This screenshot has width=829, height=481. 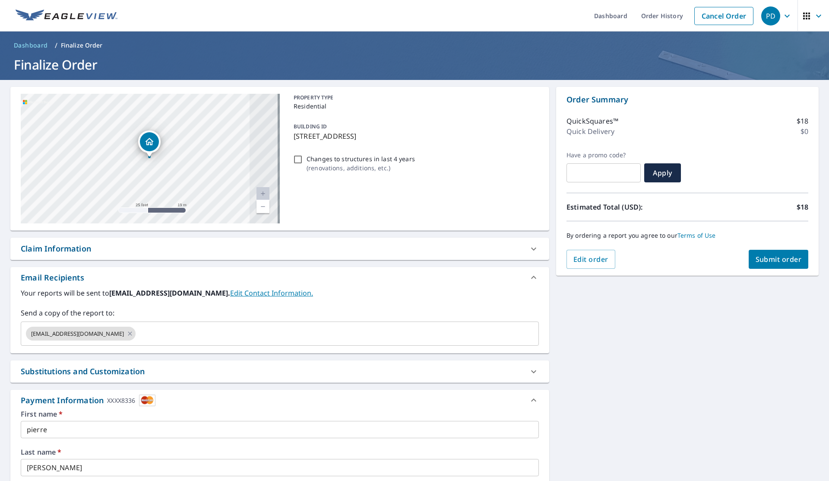 I want to click on label: Send a copy of the report to:, so click(x=280, y=313).